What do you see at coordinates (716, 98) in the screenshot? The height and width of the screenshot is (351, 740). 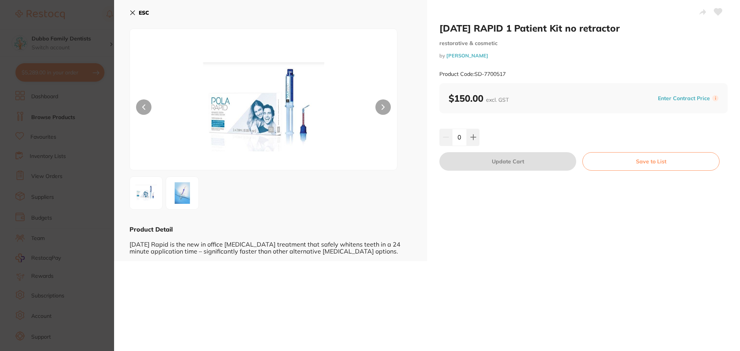 I see `label: i` at bounding box center [716, 98].